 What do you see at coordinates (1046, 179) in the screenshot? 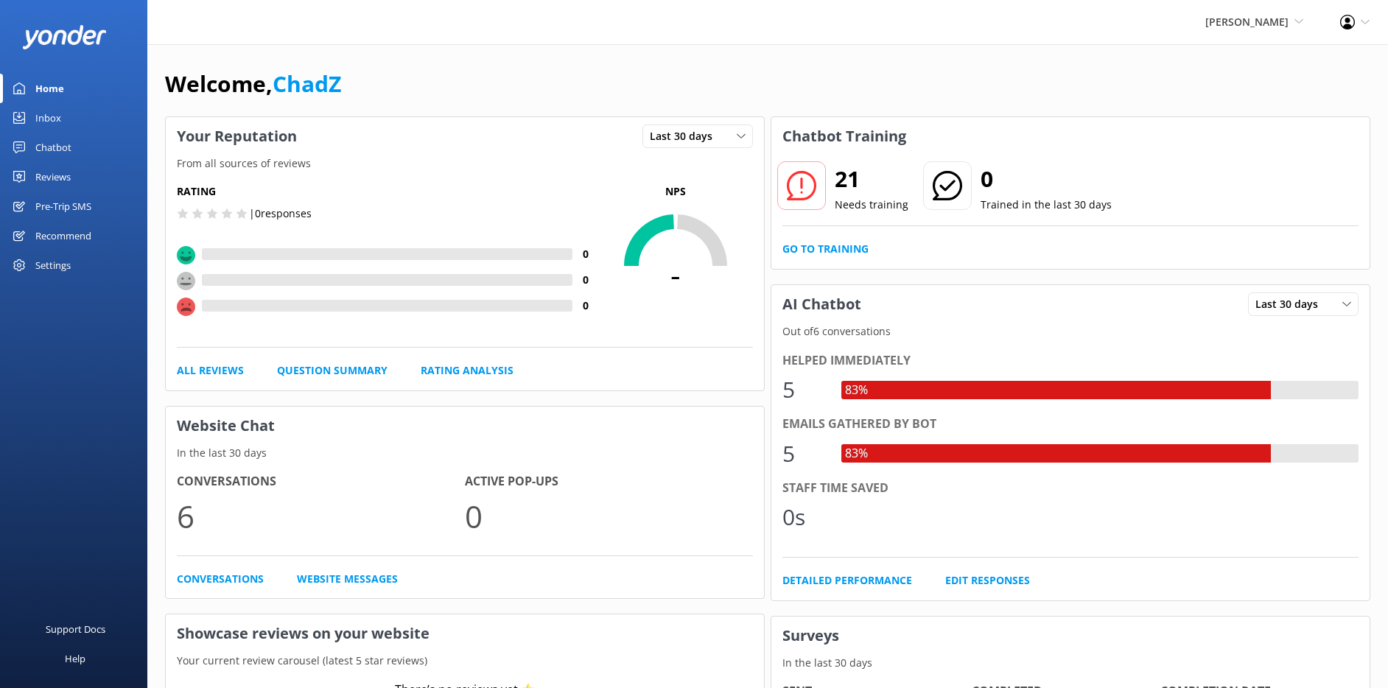
I see `h2: 0` at bounding box center [1046, 179].